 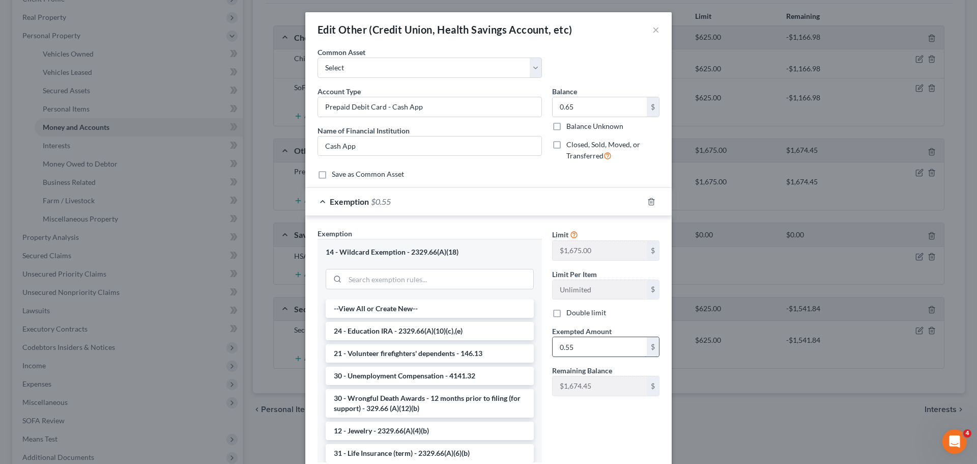 I want to click on li: 30 - Wrongful Death Awards - 12 months prior to filing (for support) - 329.66 (A)(12)(b), so click(x=430, y=403).